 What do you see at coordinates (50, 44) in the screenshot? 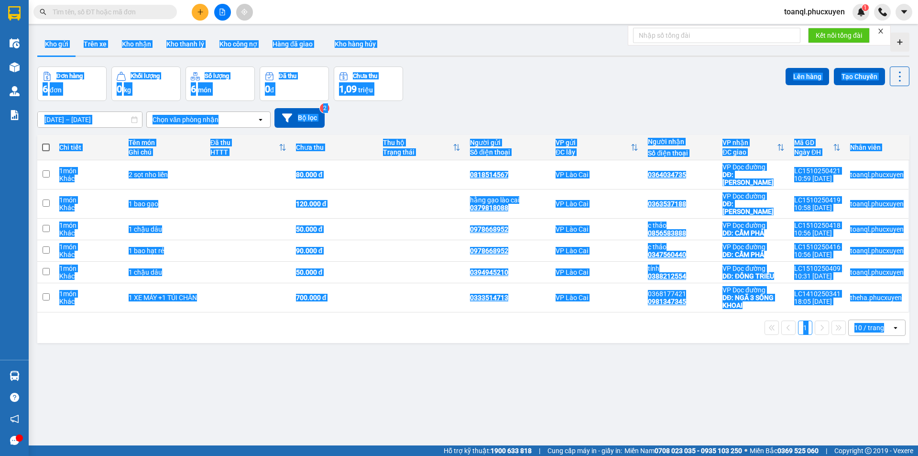
I see `strong: 024 3236 3236 -` at bounding box center [50, 44].